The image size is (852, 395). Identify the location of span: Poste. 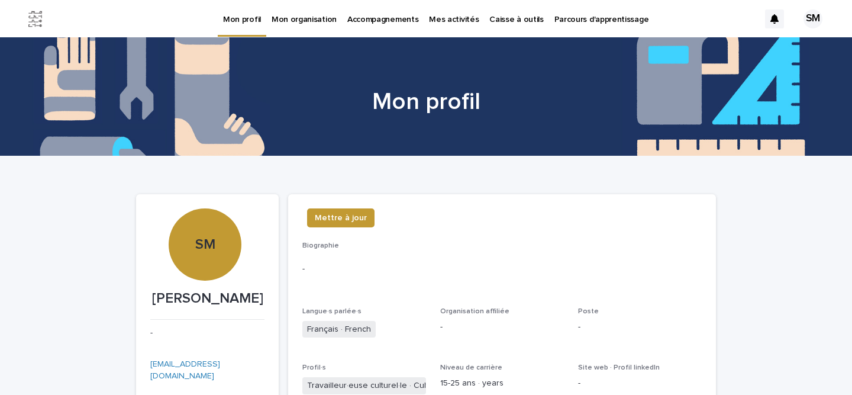
(588, 311).